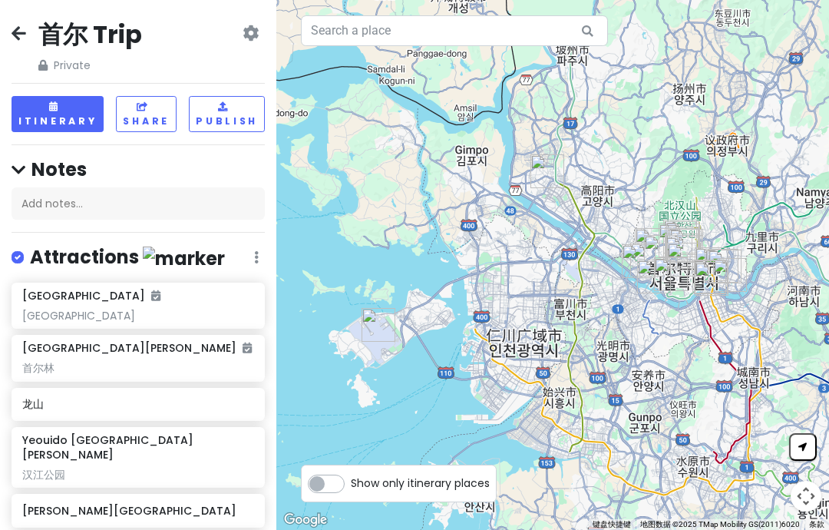  I want to click on div: theSameE Insa, so click(682, 243).